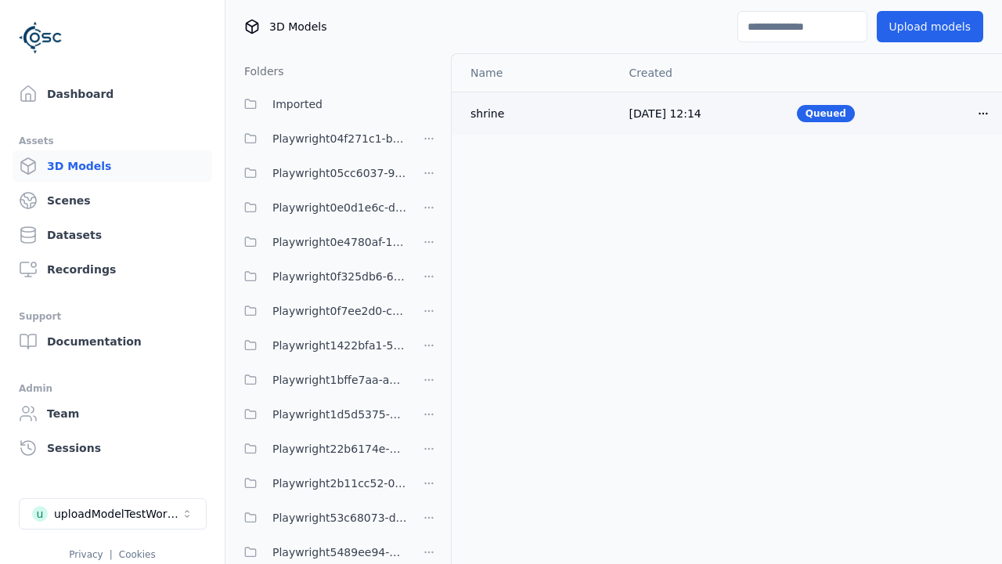  What do you see at coordinates (112, 269) in the screenshot?
I see `a: Recordings` at bounding box center [112, 269].